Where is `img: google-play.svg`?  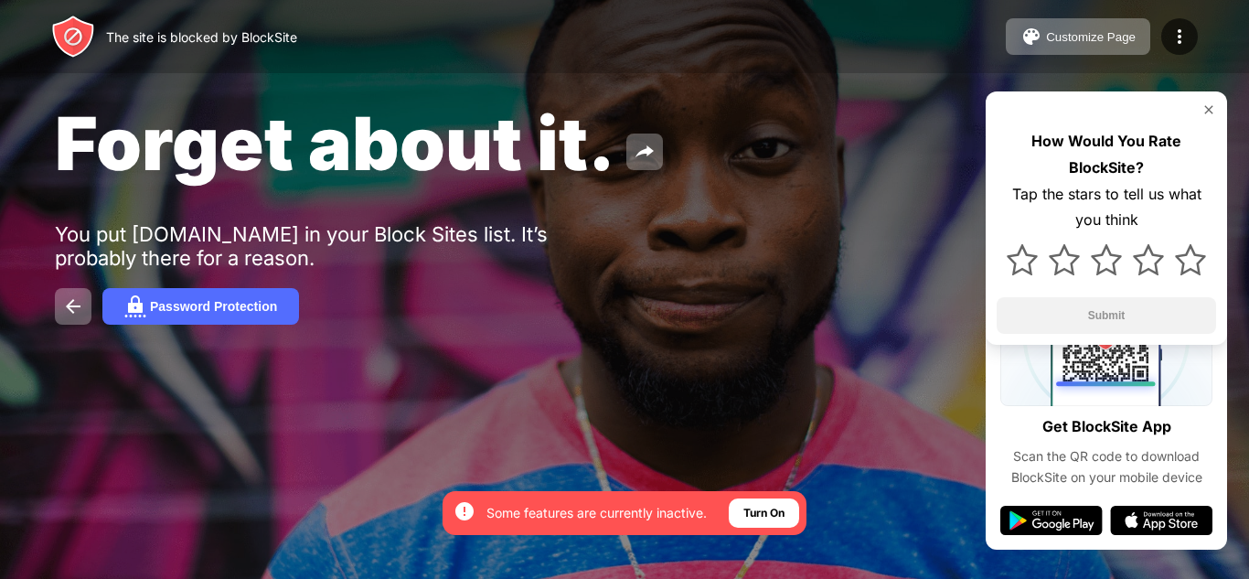
img: google-play.svg is located at coordinates (1051, 520).